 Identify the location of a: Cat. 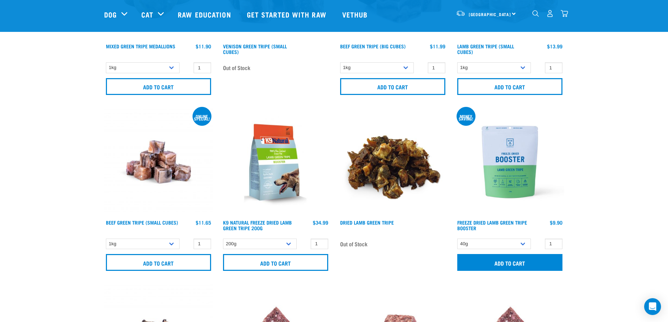
(147, 14).